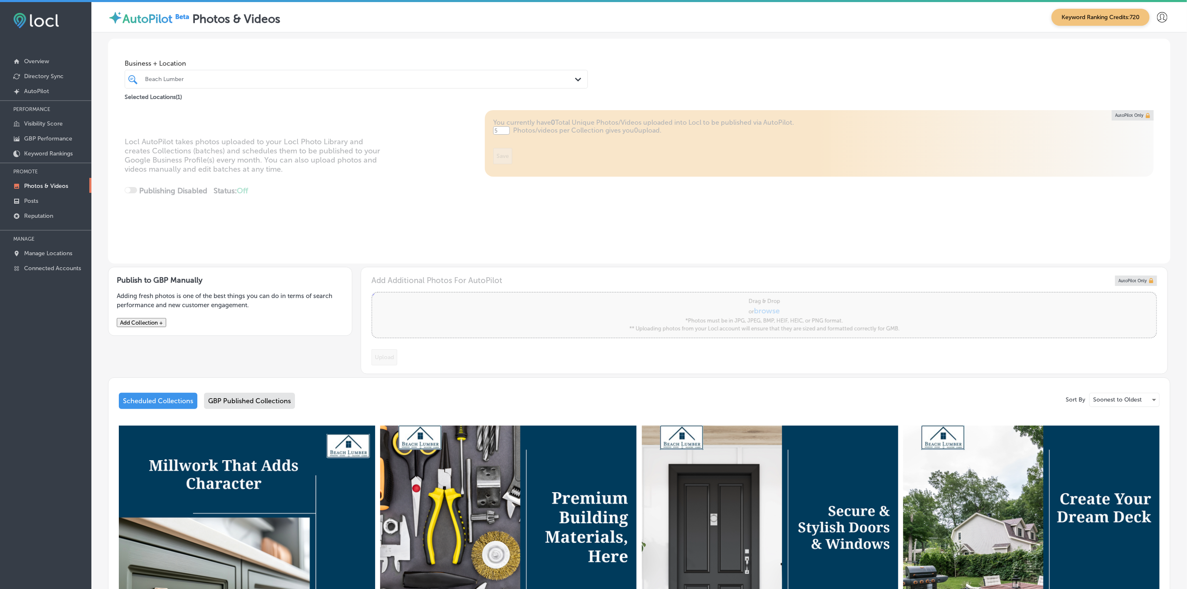 Image resolution: width=1187 pixels, height=589 pixels. What do you see at coordinates (153, 95) in the screenshot?
I see `p: Selected Locations ( 1 )` at bounding box center [153, 95].